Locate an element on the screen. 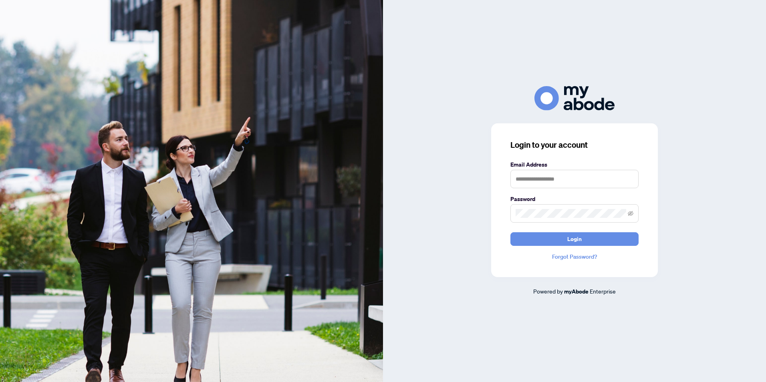  span: Enterprise is located at coordinates (603, 291).